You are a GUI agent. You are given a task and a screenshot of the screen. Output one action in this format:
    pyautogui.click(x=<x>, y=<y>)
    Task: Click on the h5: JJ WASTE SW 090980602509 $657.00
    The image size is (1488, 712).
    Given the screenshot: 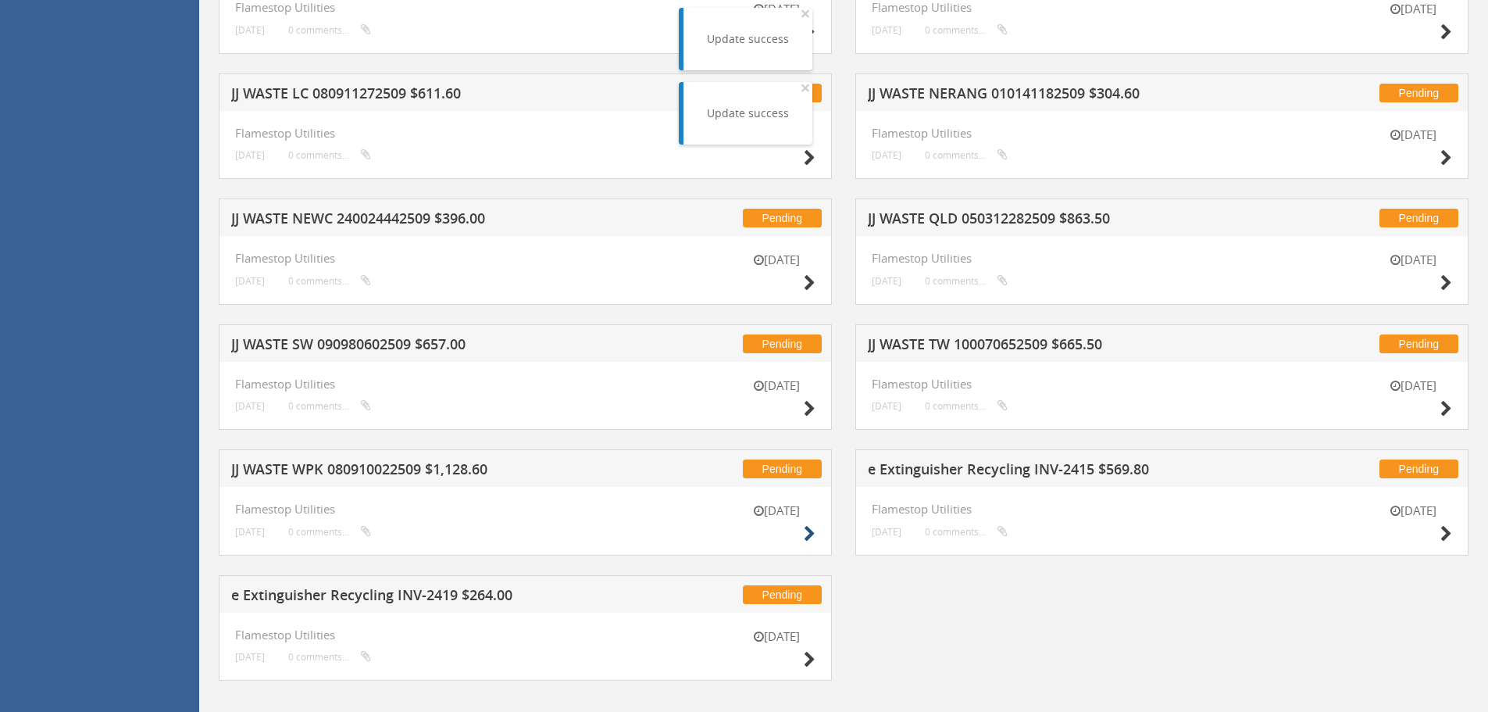 What is the action you would take?
    pyautogui.click(x=437, y=346)
    